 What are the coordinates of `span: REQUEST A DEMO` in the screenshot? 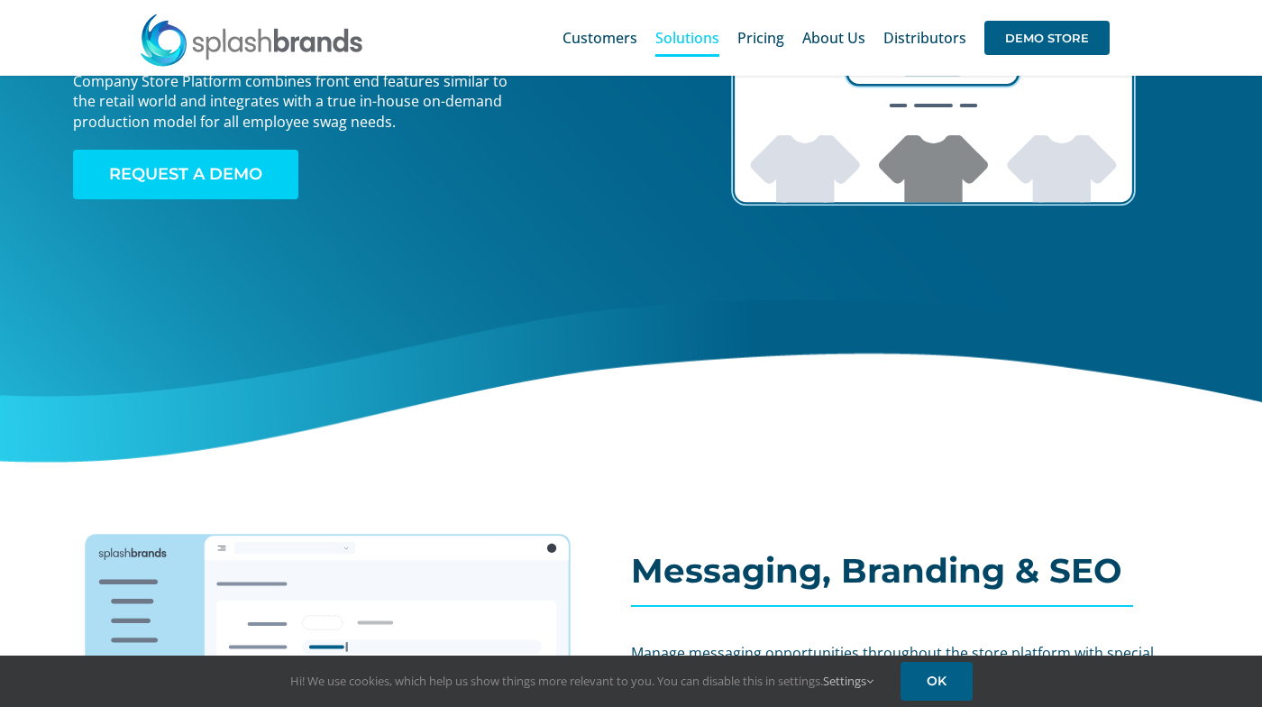 It's located at (186, 174).